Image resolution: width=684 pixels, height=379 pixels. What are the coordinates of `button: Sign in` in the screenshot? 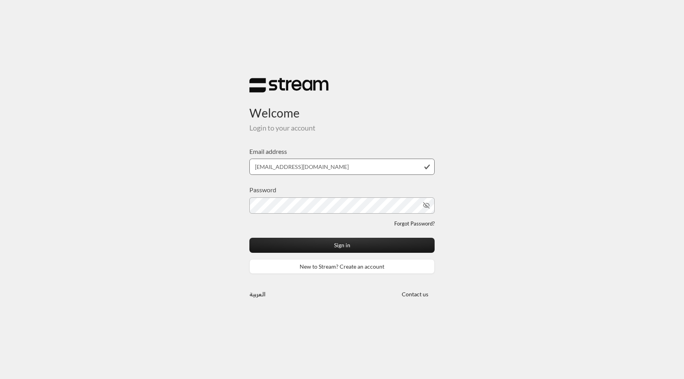 It's located at (342, 245).